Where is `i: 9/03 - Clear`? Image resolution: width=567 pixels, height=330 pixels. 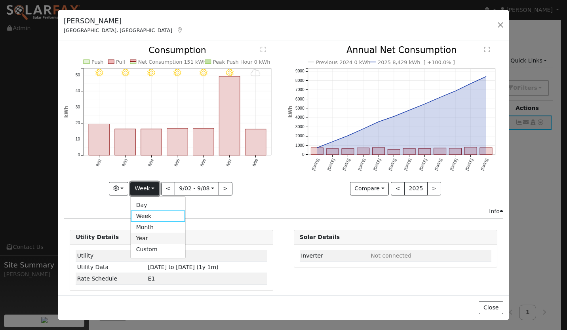
i: 9/03 - Clear is located at coordinates (125, 73).